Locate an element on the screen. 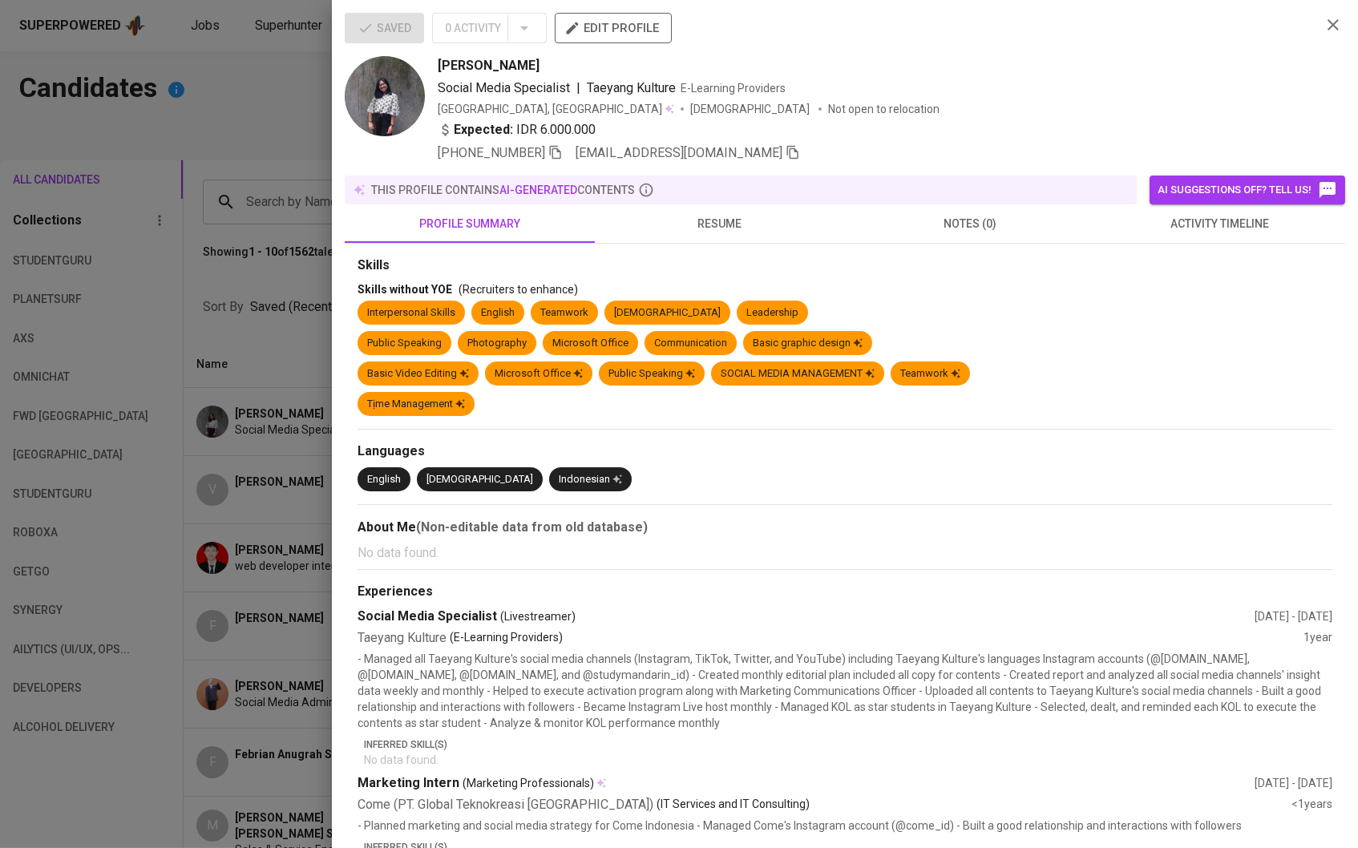 The image size is (1358, 848). div: Marketing Intern is located at coordinates (806, 783).